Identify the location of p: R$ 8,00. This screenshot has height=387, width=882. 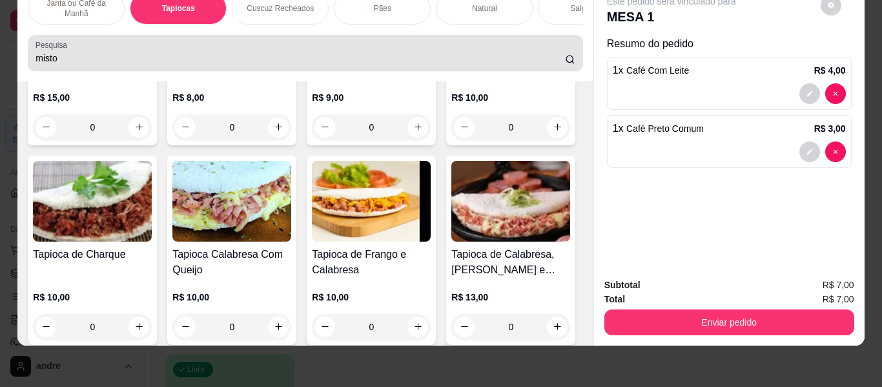
(232, 98).